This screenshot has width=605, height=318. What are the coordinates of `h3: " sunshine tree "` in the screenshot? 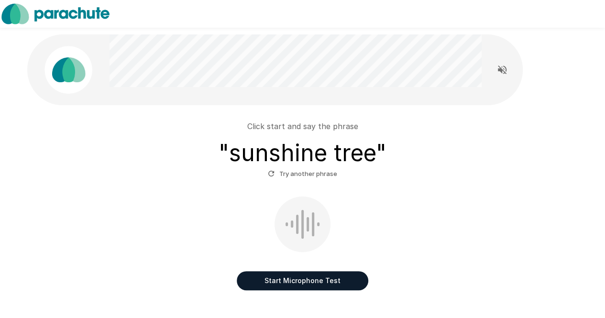 It's located at (303, 153).